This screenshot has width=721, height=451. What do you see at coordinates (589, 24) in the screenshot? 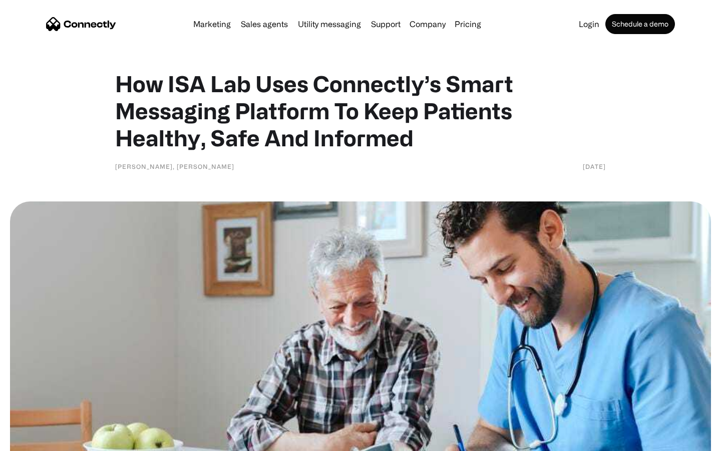
I see `a: Login` at bounding box center [589, 24].